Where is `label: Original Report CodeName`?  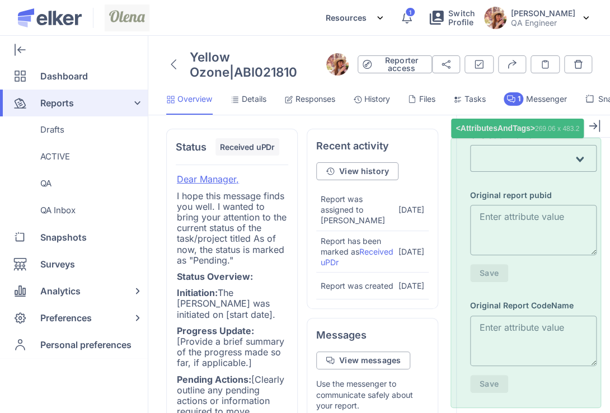
label: Original Report CodeName is located at coordinates (533, 305).